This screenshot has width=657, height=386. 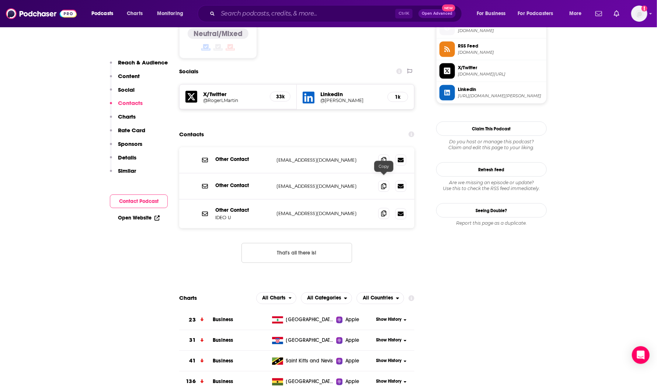 I want to click on span: Lebanon, so click(x=310, y=320).